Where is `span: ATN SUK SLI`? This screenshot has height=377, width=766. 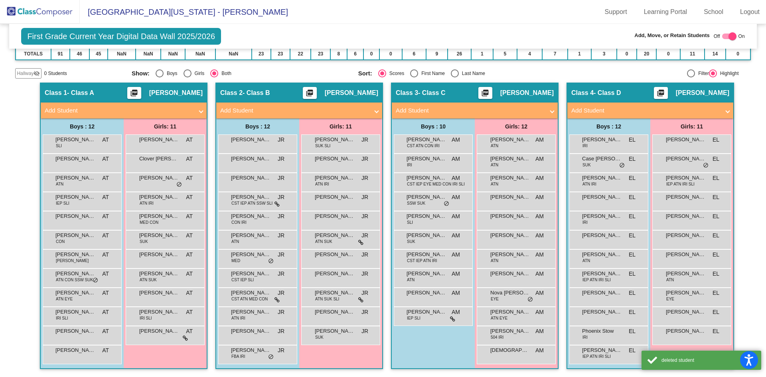 span: ATN SUK SLI is located at coordinates (327, 299).